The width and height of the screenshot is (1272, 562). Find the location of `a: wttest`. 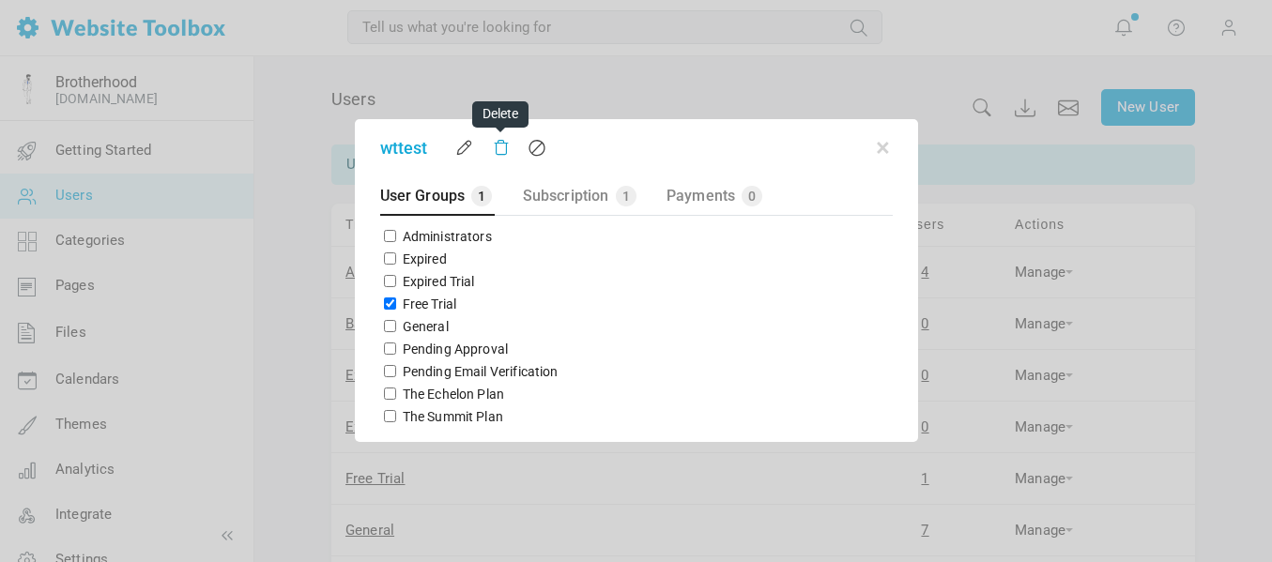

a: wttest is located at coordinates (404, 147).